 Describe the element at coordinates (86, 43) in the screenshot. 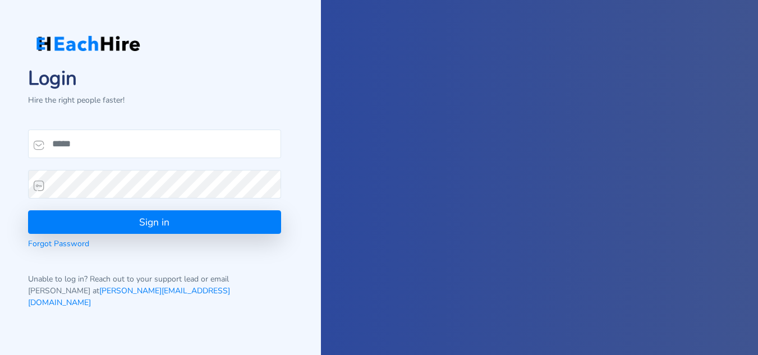

I see `img: Logo` at that location.